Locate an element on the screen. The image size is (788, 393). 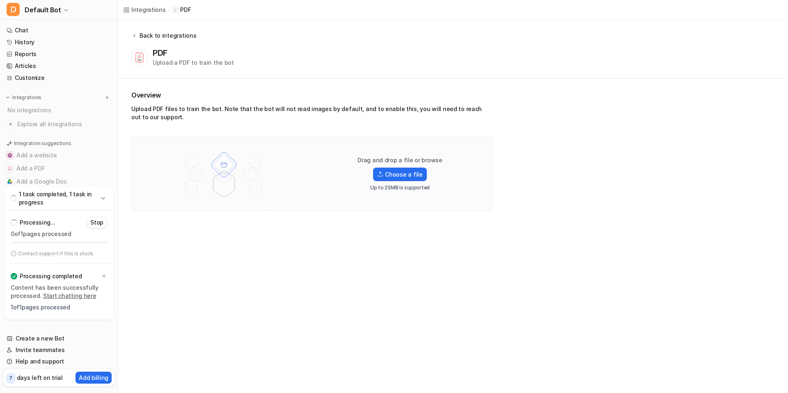
p: Add billing is located at coordinates (94, 378).